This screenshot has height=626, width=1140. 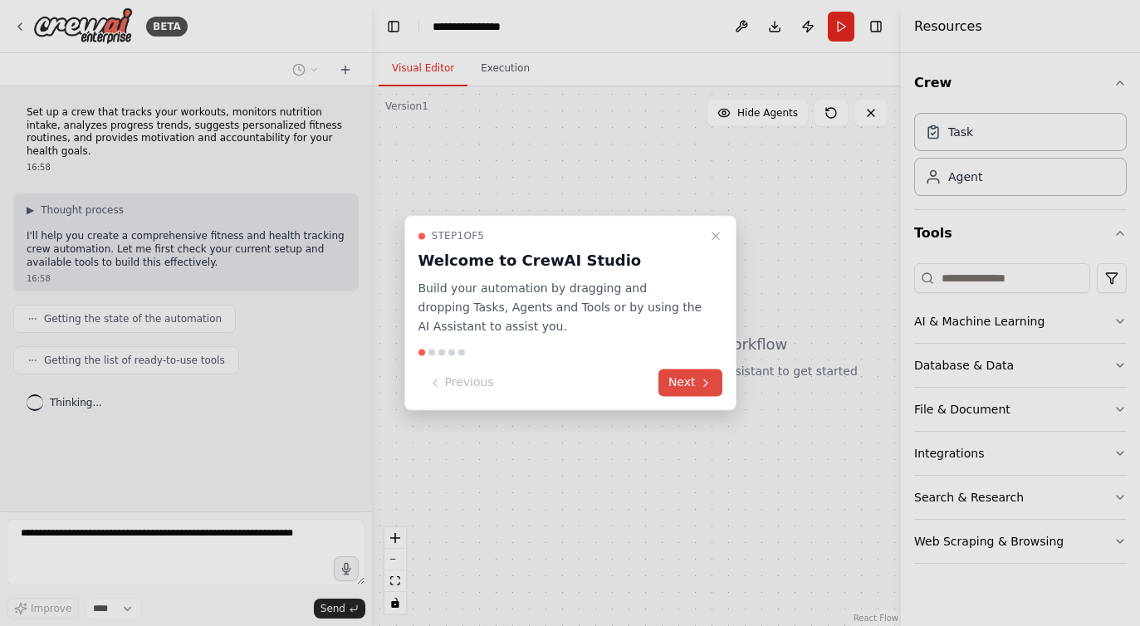 I want to click on button: Close walkthrough, so click(x=716, y=236).